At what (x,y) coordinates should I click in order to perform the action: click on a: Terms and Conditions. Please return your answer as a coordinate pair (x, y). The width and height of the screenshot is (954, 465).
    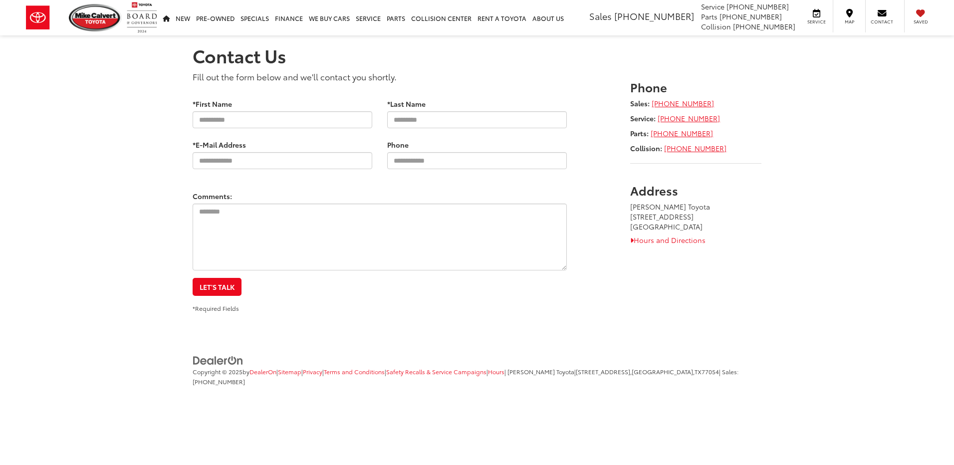
    Looking at the image, I should click on (354, 371).